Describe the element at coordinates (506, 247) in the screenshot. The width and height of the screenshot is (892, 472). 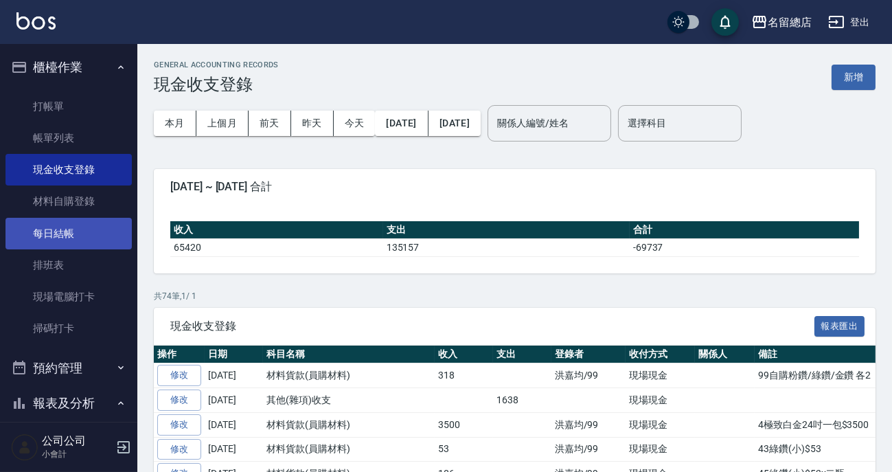
I see `td: 135157` at that location.